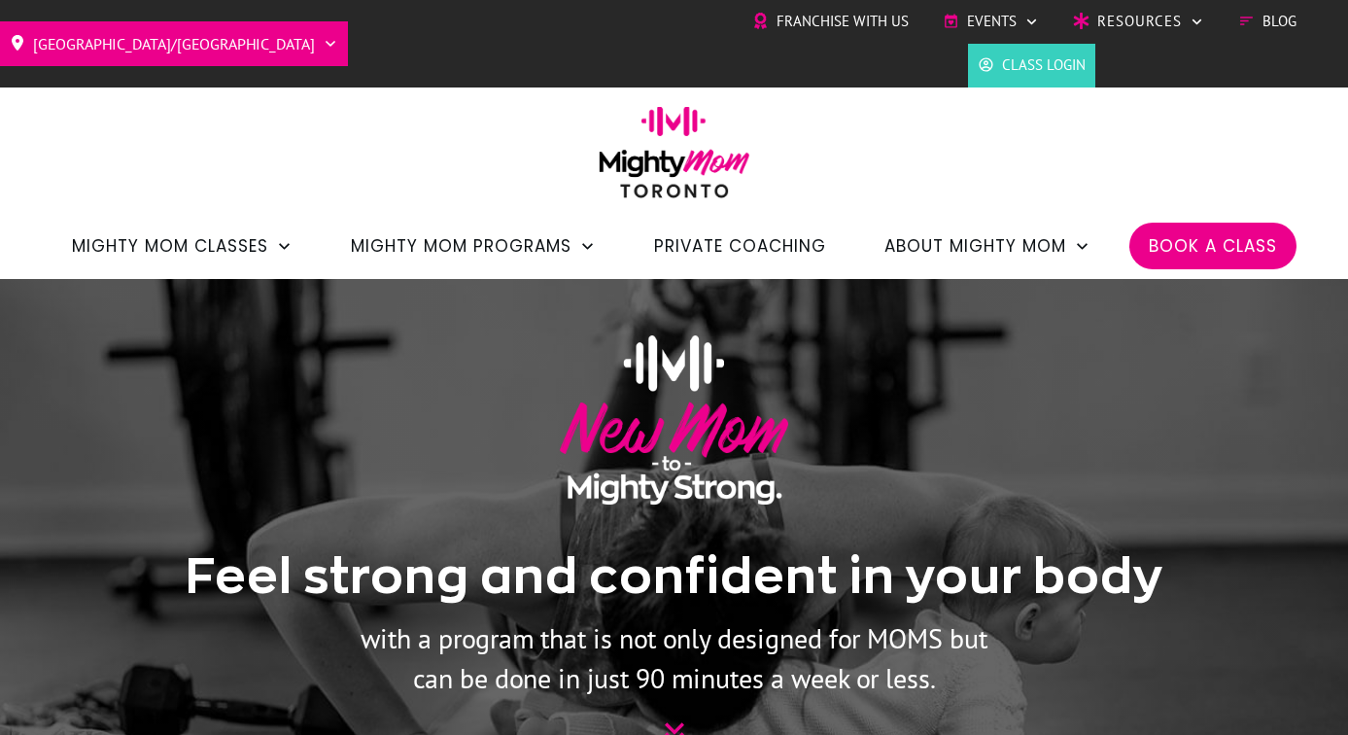 The height and width of the screenshot is (735, 1348). I want to click on img: mightymom-logo-toronto, so click(674, 158).